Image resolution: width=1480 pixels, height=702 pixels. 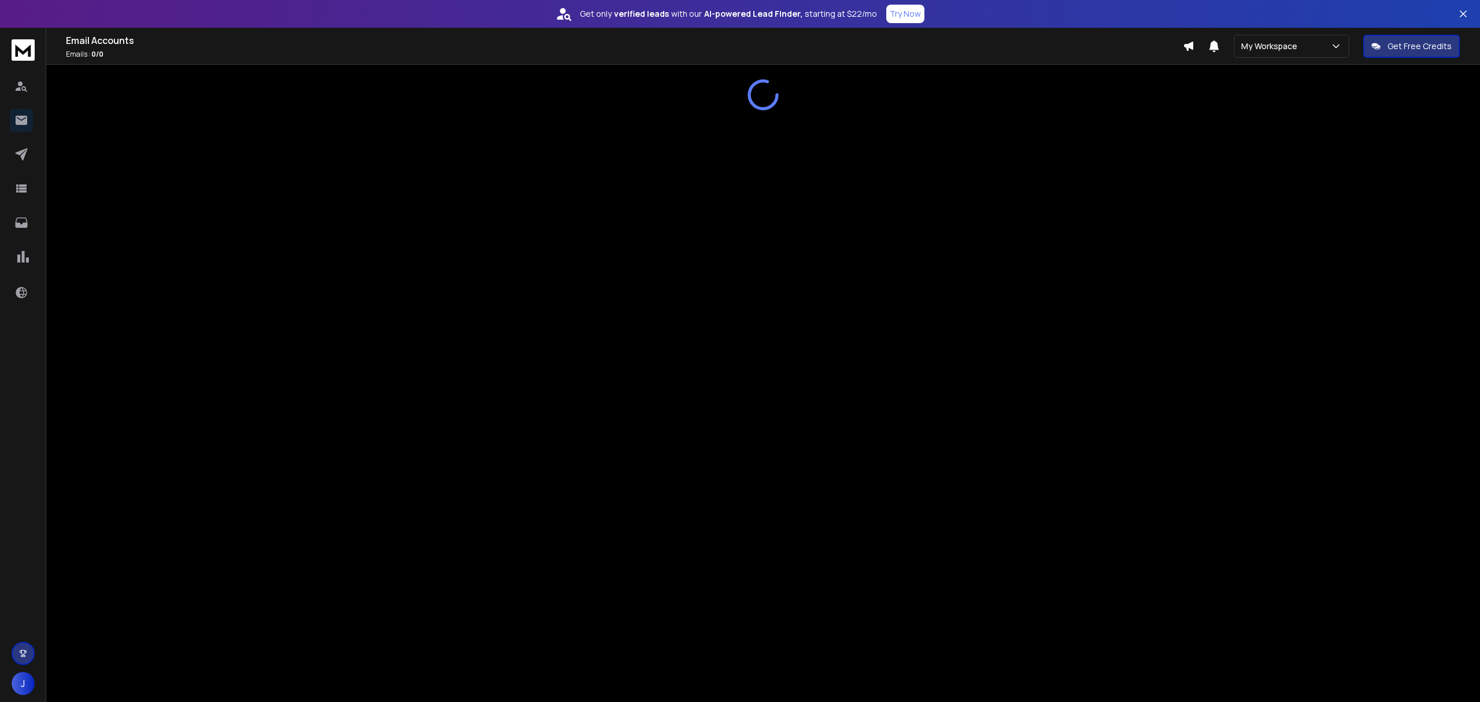 I want to click on button: J, so click(x=23, y=683).